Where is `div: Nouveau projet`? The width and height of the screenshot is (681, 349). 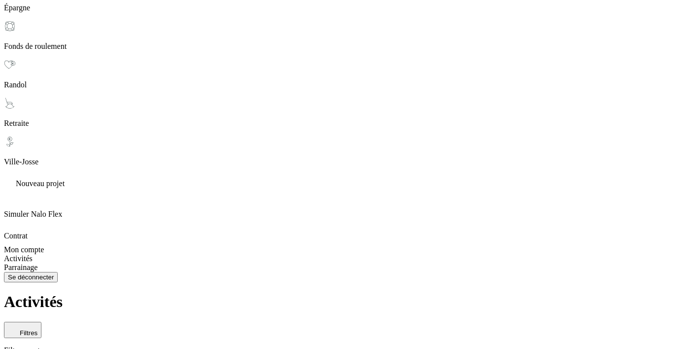
div: Nouveau projet is located at coordinates (340, 181).